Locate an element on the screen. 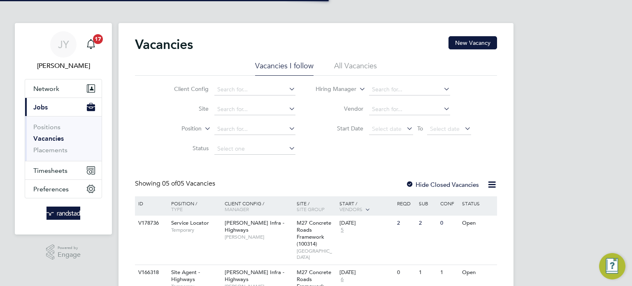  span: 6 is located at coordinates (342, 279).